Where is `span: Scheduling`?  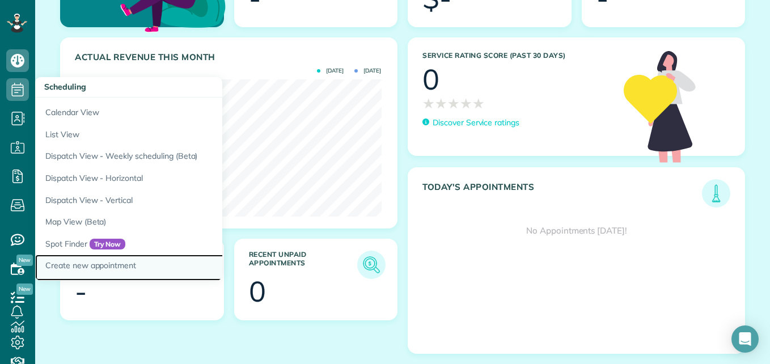 span: Scheduling is located at coordinates (65, 87).